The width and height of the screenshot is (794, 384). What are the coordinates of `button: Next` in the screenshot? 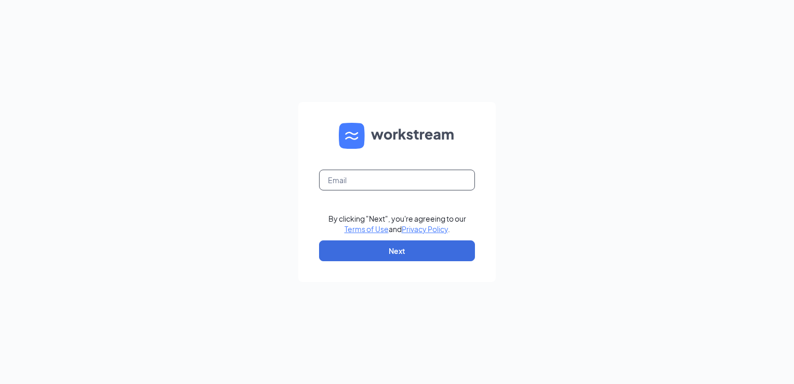 It's located at (397, 251).